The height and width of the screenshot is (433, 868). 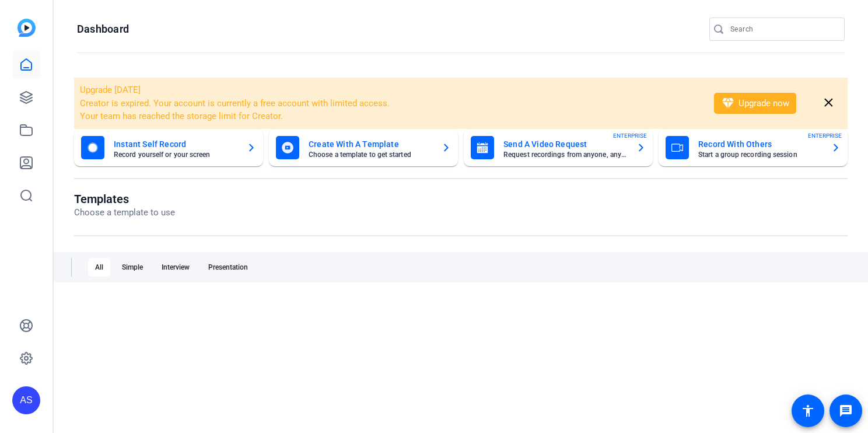 What do you see at coordinates (760, 155) in the screenshot?
I see `mat-card-subtitle: Start a group recording session` at bounding box center [760, 155].